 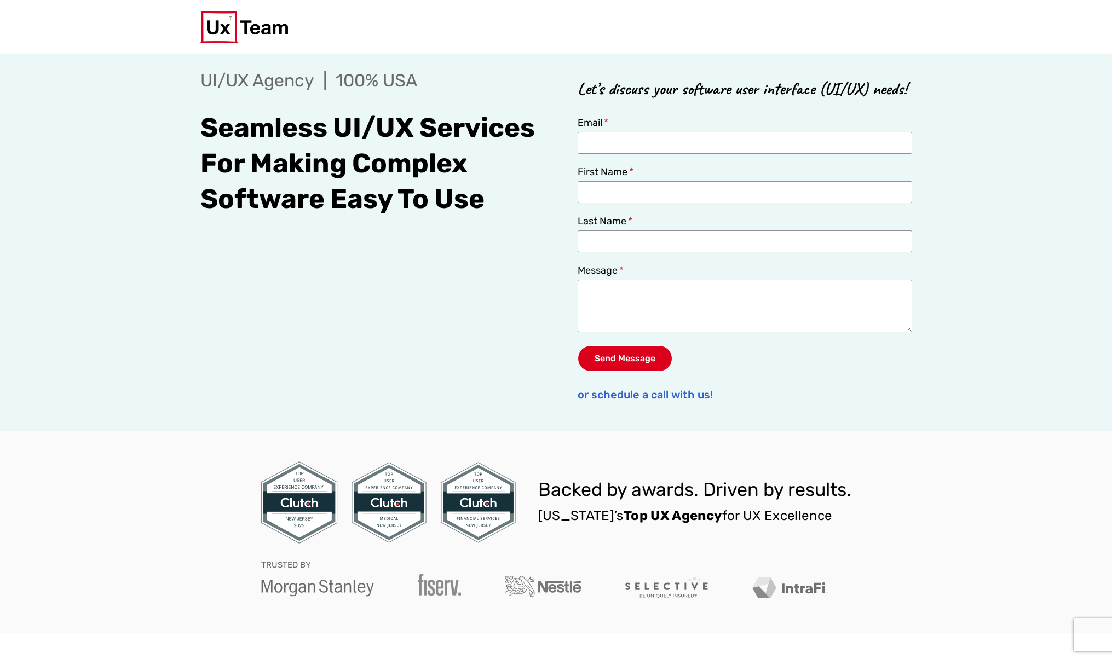 What do you see at coordinates (695, 490) in the screenshot?
I see `span: Backed by awards. Driven by results.` at bounding box center [695, 490].